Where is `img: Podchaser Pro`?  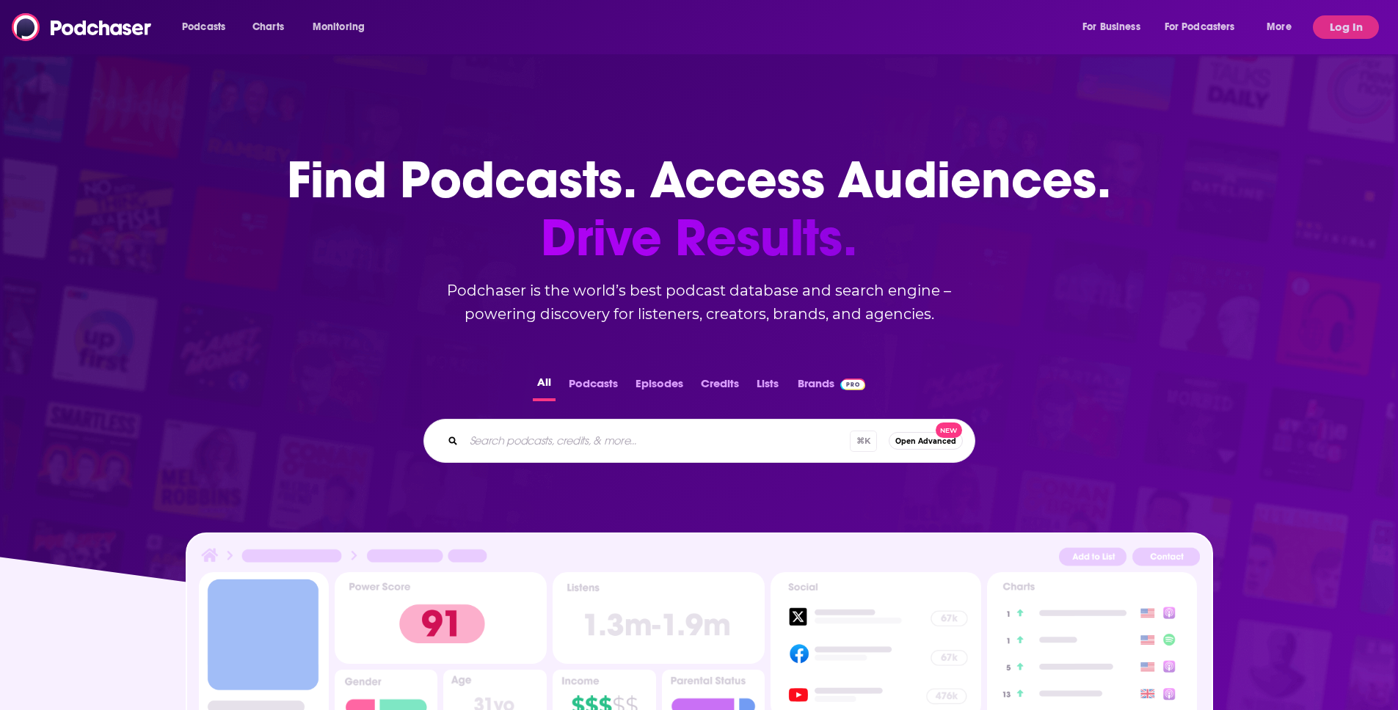 img: Podchaser Pro is located at coordinates (853, 385).